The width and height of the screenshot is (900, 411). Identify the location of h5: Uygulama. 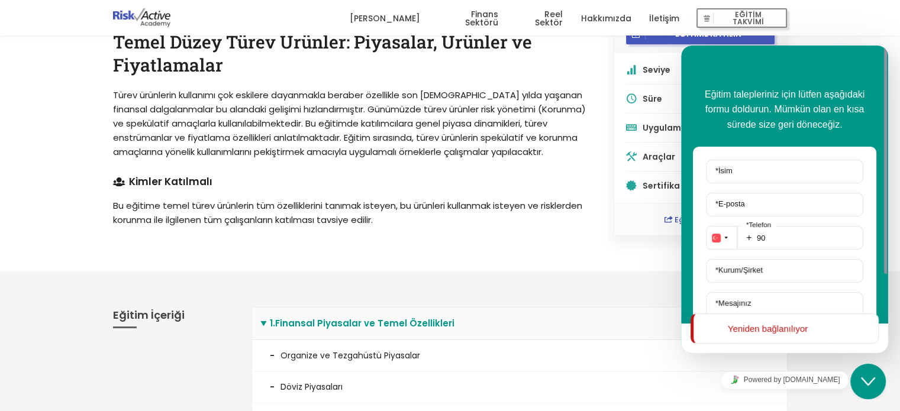
(697, 128).